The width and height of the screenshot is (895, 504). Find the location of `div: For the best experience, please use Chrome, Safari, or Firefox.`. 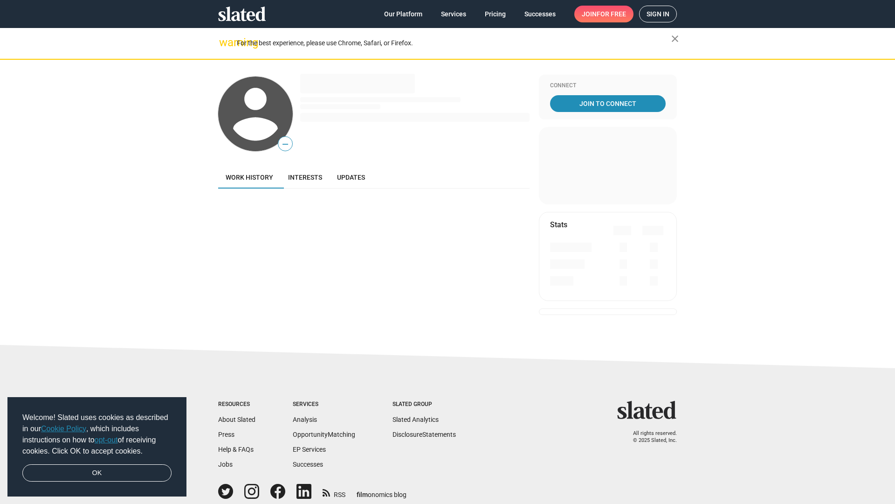

div: For the best experience, please use Chrome, Safari, or Firefox. is located at coordinates (454, 43).